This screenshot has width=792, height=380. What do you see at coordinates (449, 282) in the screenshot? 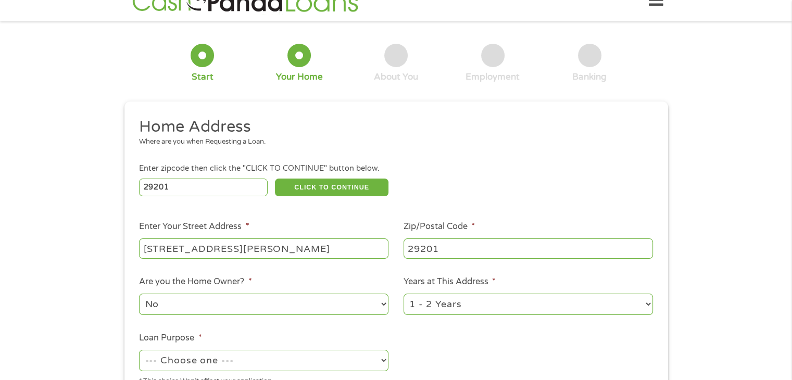
I see `label: Years at This Address` at bounding box center [449, 282].